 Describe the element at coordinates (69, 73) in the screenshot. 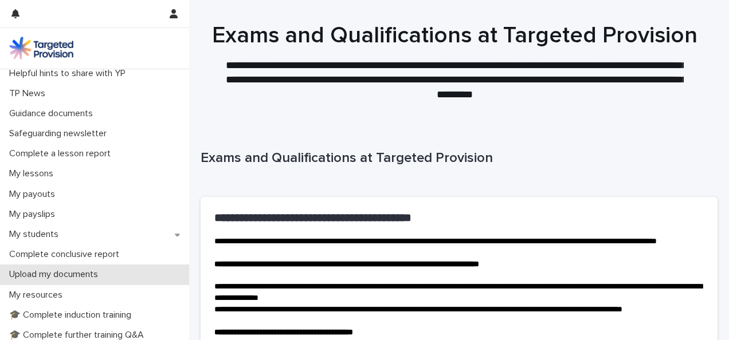

I see `p: Helpful hints to share with YP` at that location.